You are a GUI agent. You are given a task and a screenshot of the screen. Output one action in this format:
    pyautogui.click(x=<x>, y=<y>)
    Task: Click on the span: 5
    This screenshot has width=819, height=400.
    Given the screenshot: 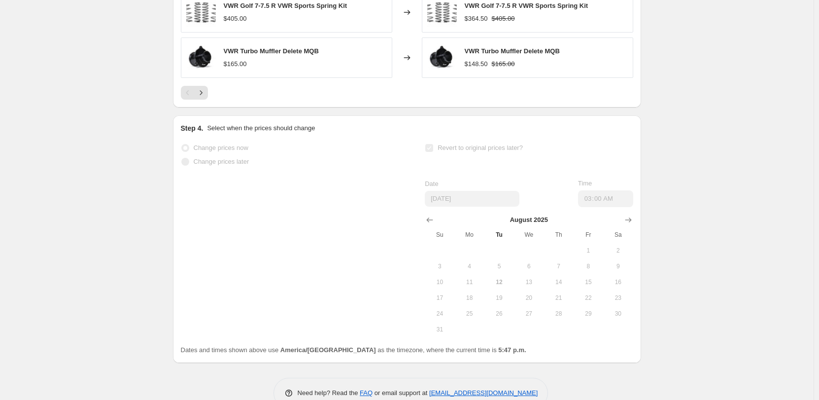 What is the action you would take?
    pyautogui.click(x=499, y=266)
    